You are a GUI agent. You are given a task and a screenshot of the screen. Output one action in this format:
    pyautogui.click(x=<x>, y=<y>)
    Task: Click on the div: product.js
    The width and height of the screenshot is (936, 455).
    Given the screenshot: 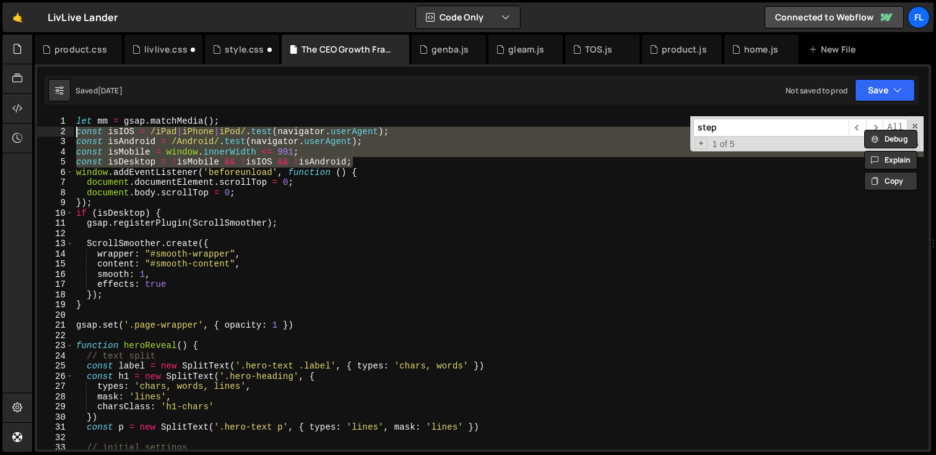 What is the action you would take?
    pyautogui.click(x=684, y=50)
    